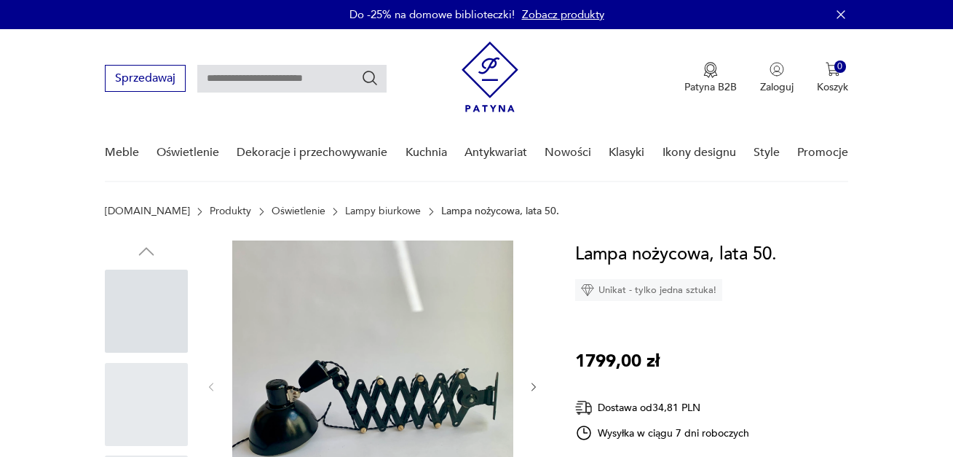  I want to click on img: Patyna - sklep z meblami i dekoracjami vintage, so click(490, 76).